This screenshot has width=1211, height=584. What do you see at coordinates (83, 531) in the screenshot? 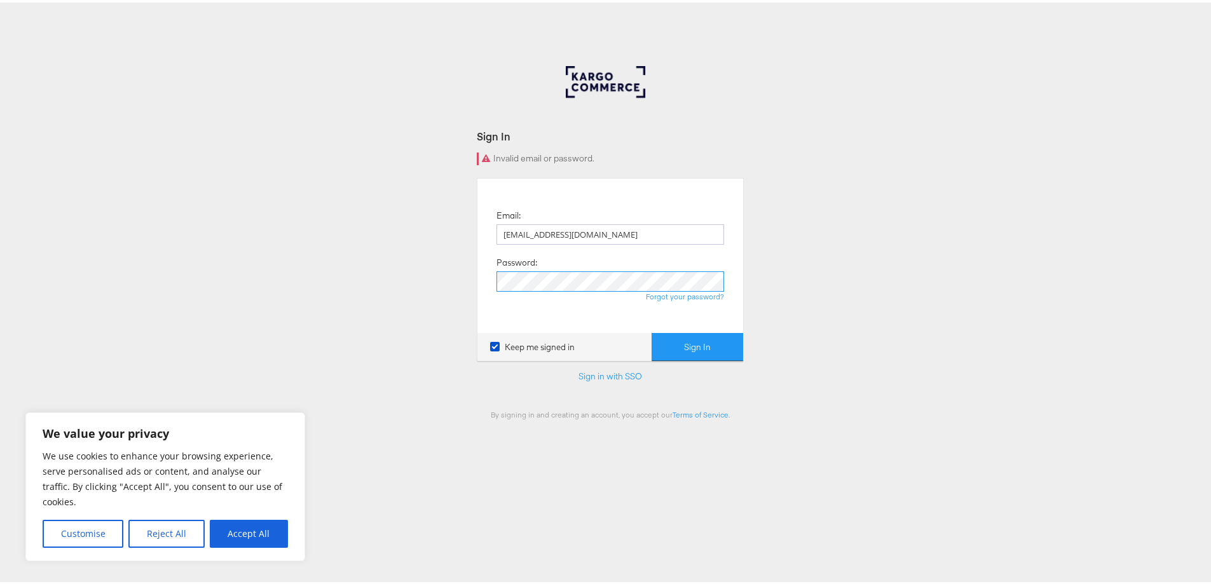
I see `button: Customise` at bounding box center [83, 531].